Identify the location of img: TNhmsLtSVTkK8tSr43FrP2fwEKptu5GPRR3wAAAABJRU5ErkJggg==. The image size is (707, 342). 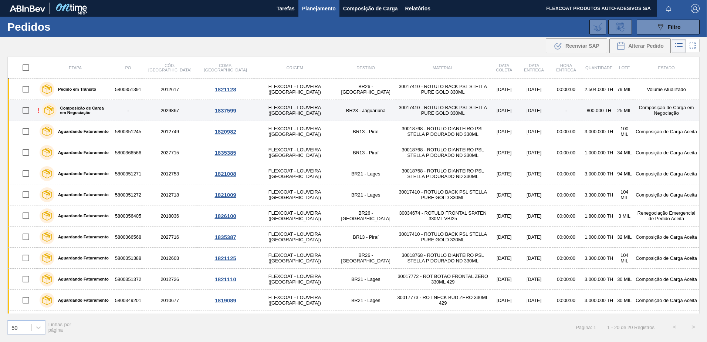
(27, 9).